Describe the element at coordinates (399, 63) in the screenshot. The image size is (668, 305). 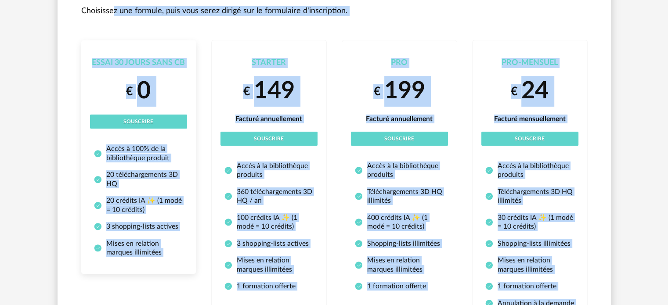
I see `div: Pro` at that location.